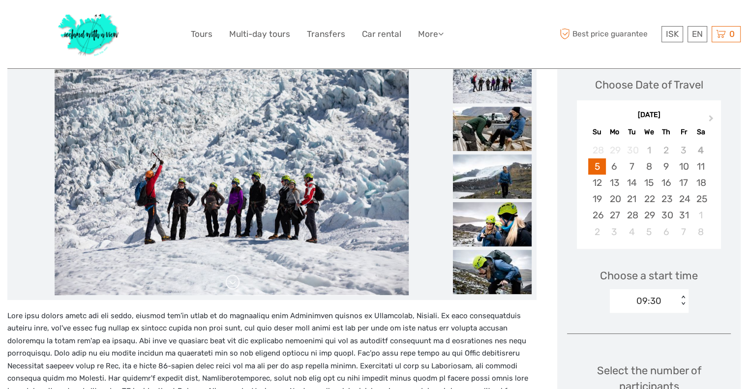  Describe the element at coordinates (683, 150) in the screenshot. I see `div: Not available Friday, October 3rd, 2025` at that location.